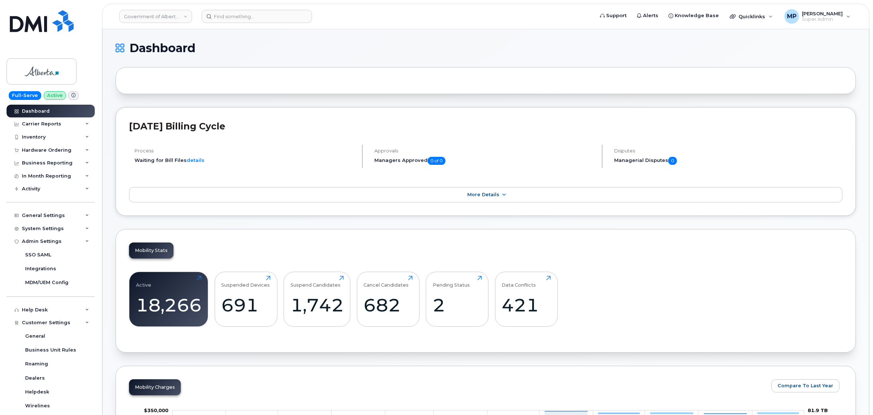  I want to click on tspan: 81.9 TB, so click(818, 410).